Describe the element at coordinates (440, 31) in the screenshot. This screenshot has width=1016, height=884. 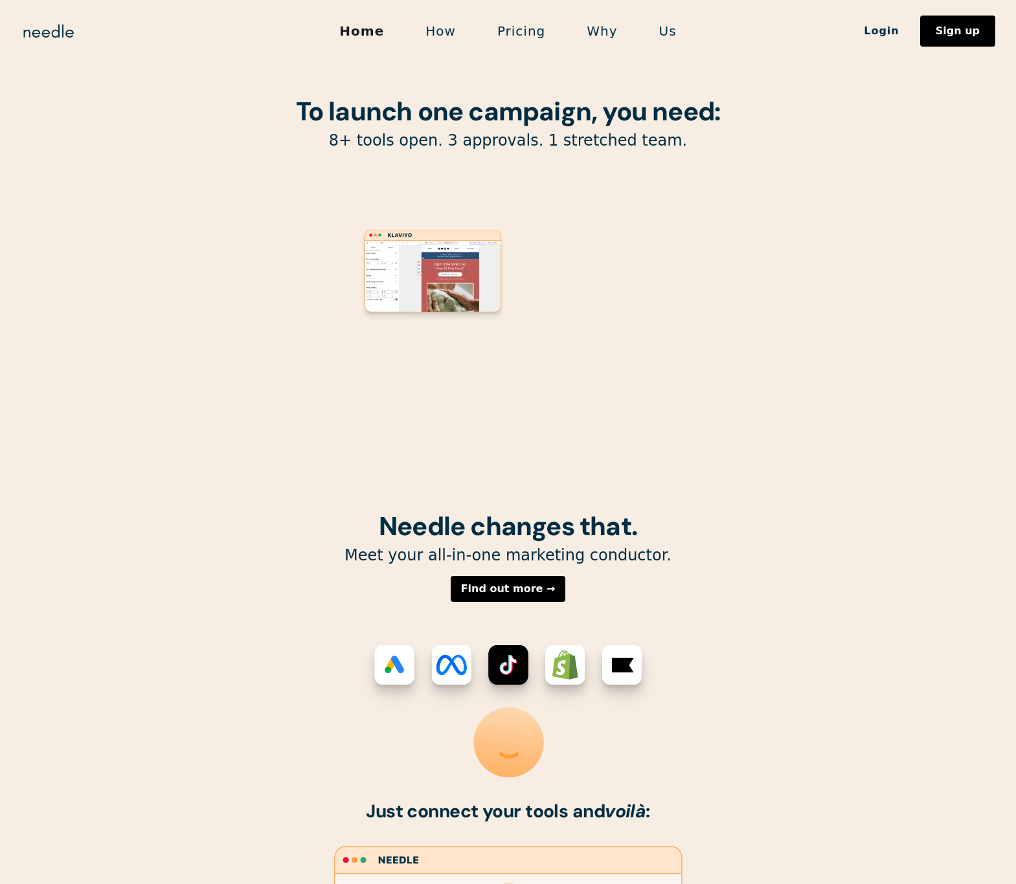
I see `a: How` at that location.